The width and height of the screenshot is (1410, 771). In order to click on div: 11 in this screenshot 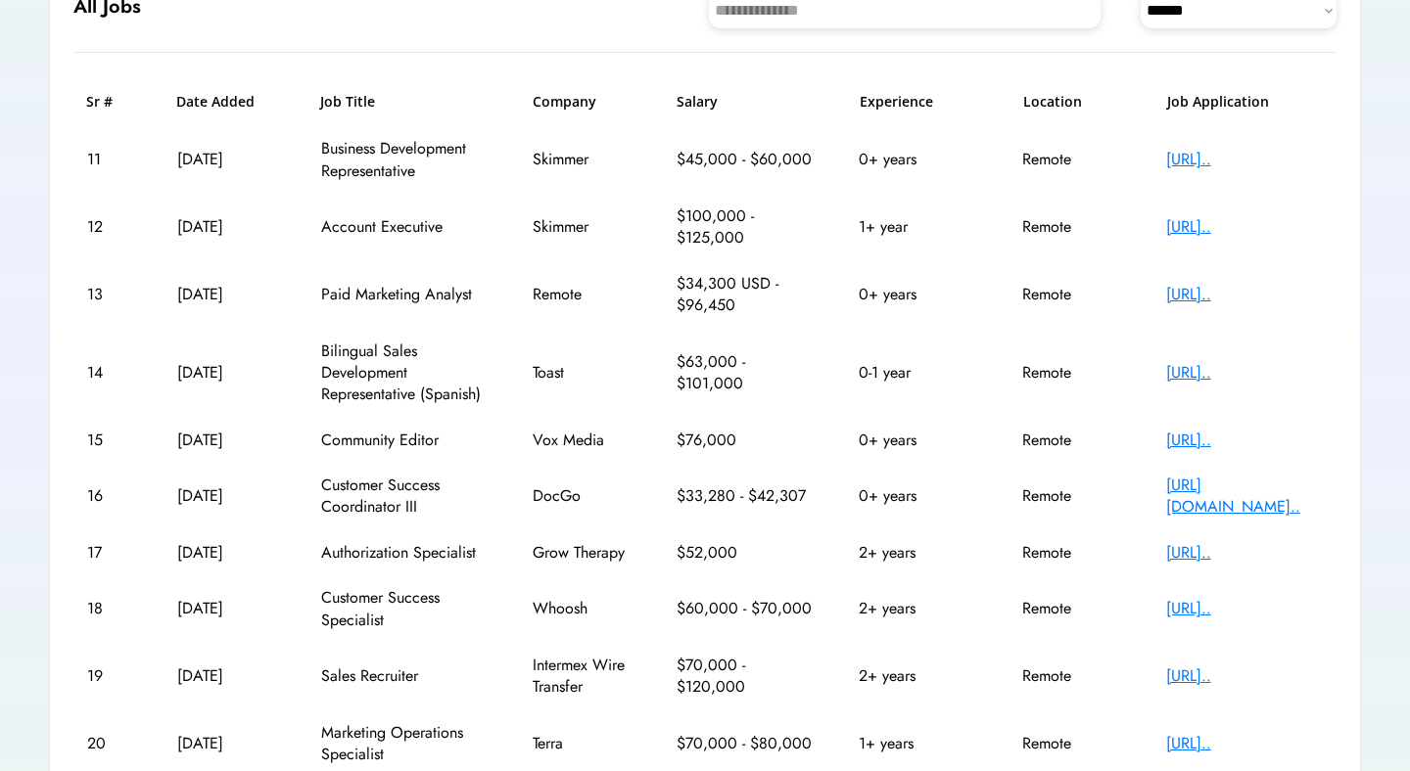, I will do `click(109, 160)`.